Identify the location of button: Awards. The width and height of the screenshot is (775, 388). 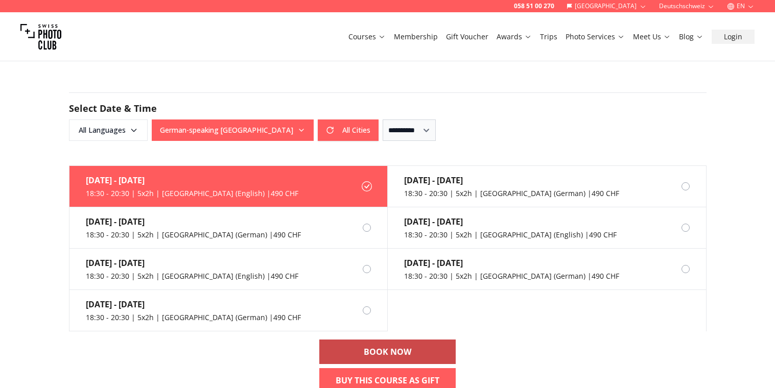
(514, 37).